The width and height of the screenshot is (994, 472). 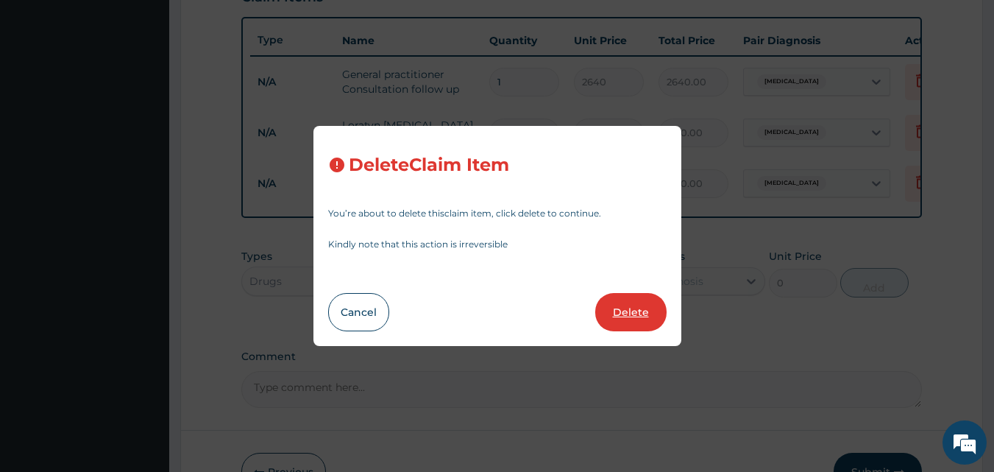 What do you see at coordinates (497, 244) in the screenshot?
I see `p: Kindly note that this action is irreversible` at bounding box center [497, 244].